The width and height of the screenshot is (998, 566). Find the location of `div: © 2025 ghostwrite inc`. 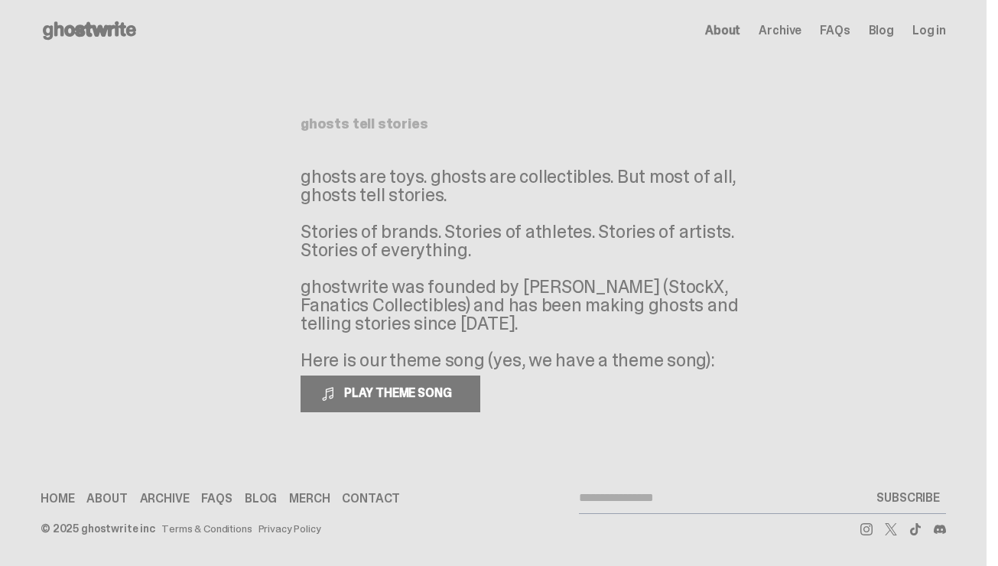

div: © 2025 ghostwrite inc is located at coordinates (98, 529).